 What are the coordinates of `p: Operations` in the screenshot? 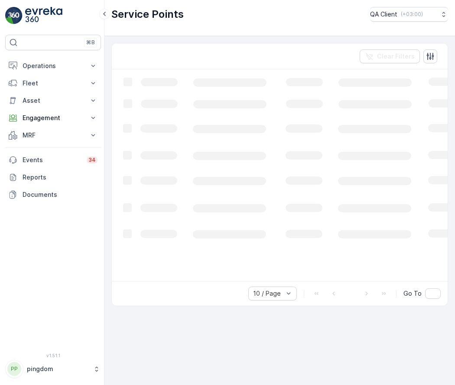 It's located at (53, 66).